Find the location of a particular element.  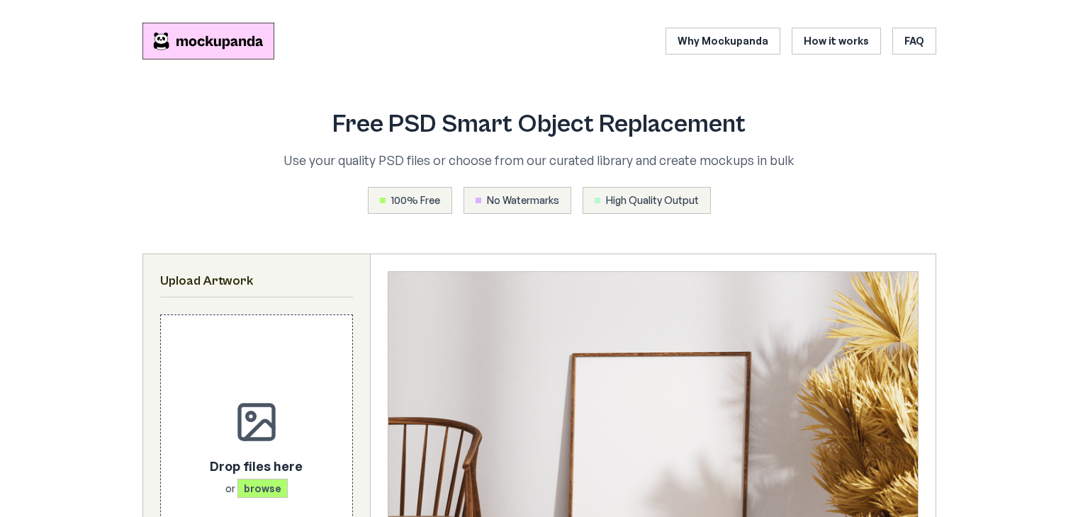

a: Why Mockupanda is located at coordinates (723, 41).